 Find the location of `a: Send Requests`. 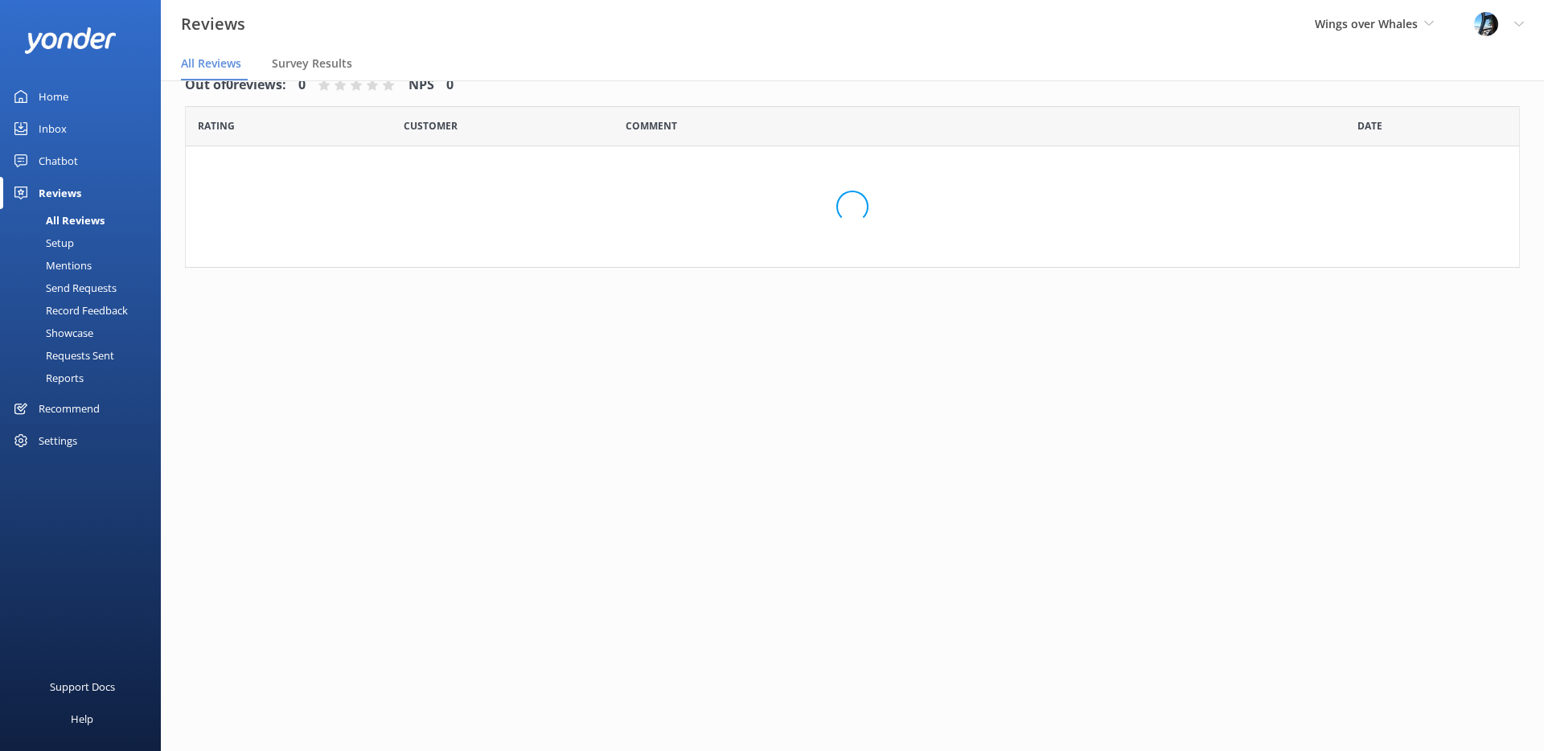

a: Send Requests is located at coordinates (85, 288).